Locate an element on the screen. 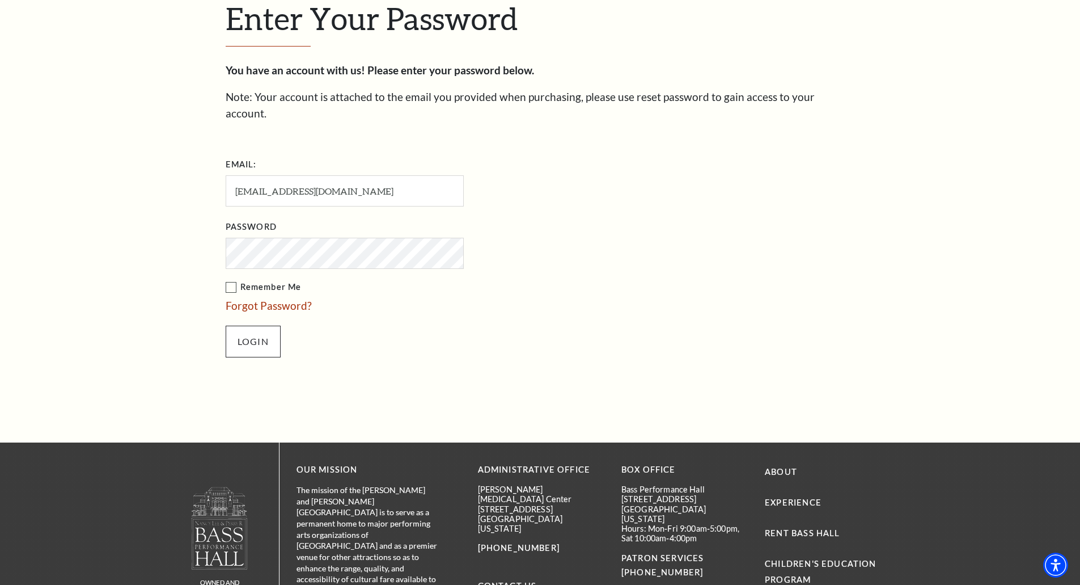 Image resolution: width=1080 pixels, height=585 pixels. a: Experience is located at coordinates (793, 502).